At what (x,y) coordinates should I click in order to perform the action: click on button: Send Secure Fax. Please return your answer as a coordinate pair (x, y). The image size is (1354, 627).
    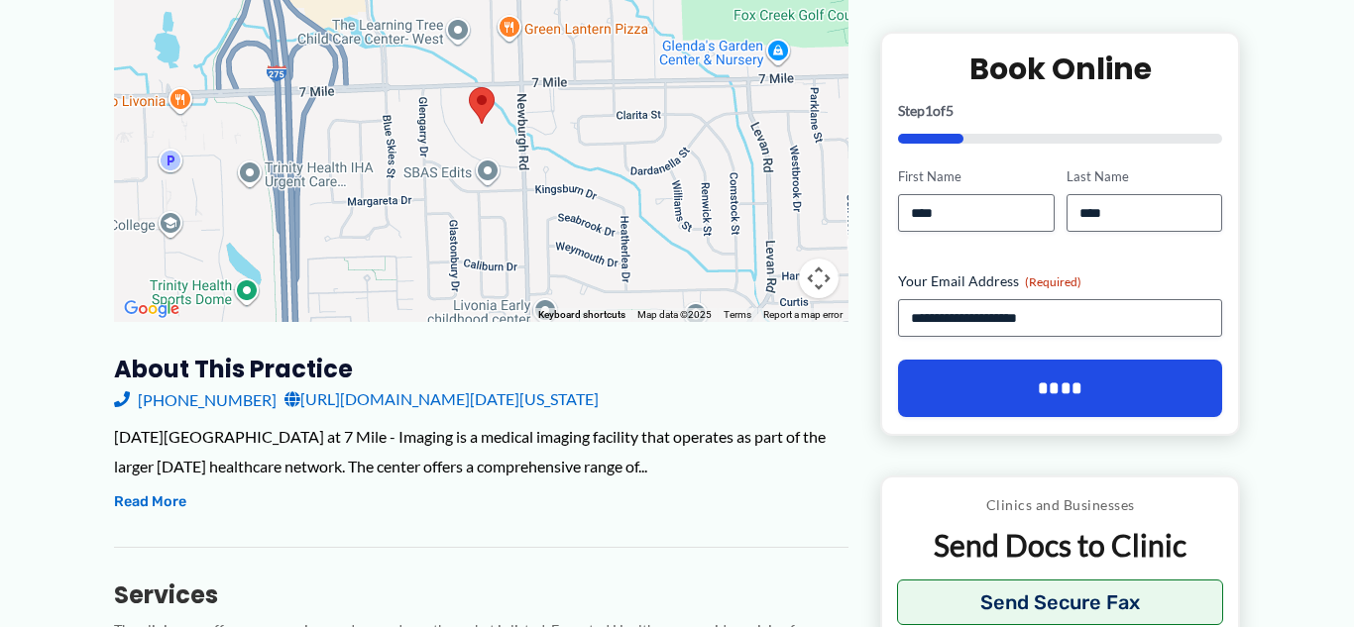
    Looking at the image, I should click on (1059, 603).